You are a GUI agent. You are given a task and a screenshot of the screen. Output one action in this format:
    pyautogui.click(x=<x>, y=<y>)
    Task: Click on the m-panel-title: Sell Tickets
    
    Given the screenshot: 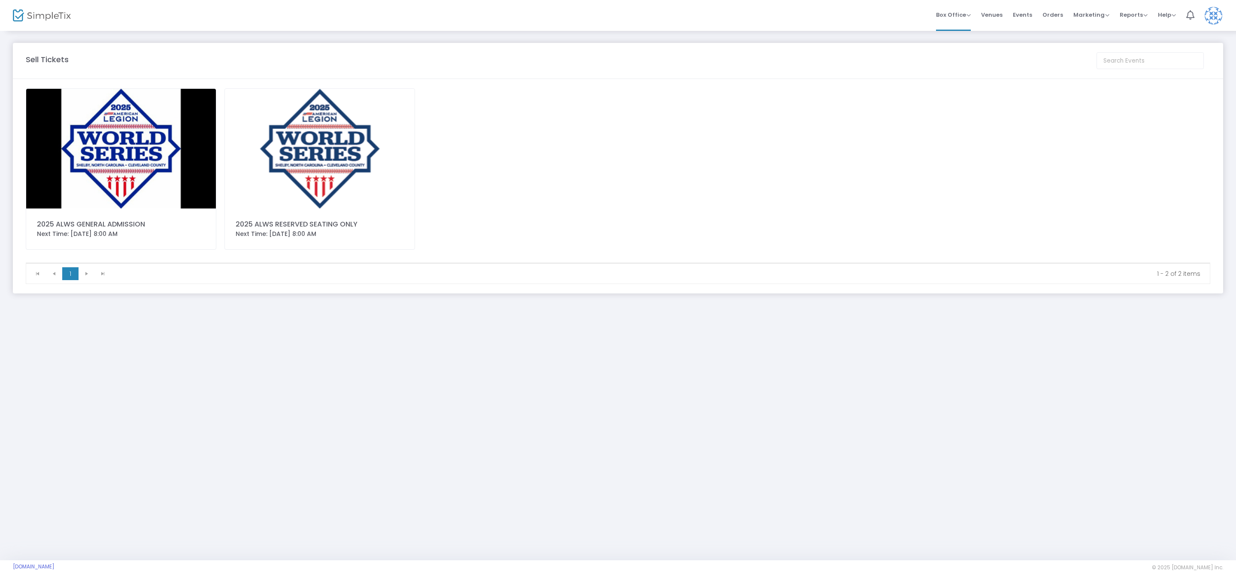 What is the action you would take?
    pyautogui.click(x=47, y=59)
    